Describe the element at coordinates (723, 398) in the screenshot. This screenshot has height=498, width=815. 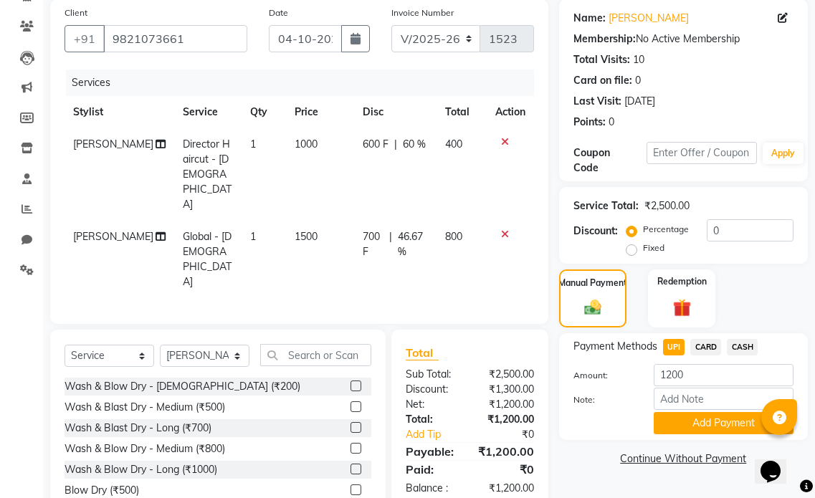
I see `input: Add Note` at that location.